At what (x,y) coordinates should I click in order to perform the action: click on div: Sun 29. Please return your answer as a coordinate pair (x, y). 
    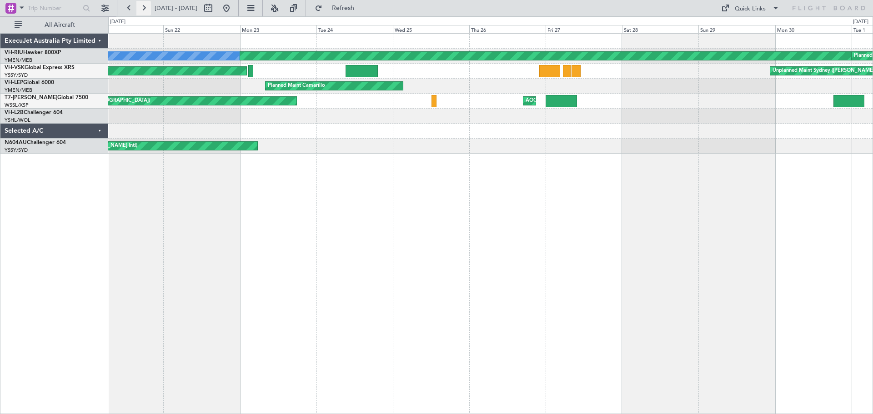
    Looking at the image, I should click on (737, 29).